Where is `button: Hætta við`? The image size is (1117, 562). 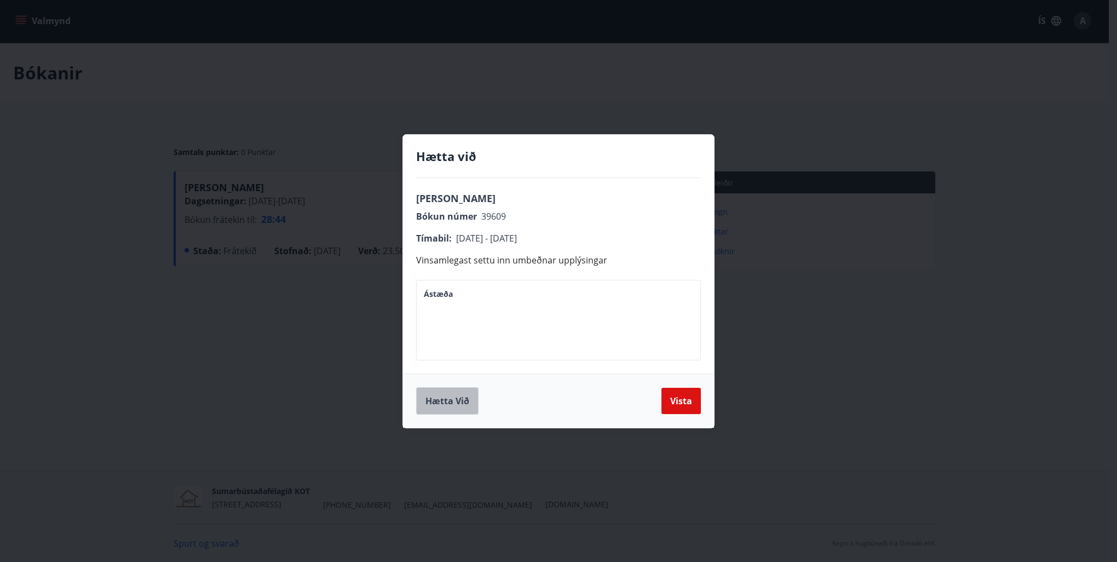
button: Hætta við is located at coordinates (447, 401).